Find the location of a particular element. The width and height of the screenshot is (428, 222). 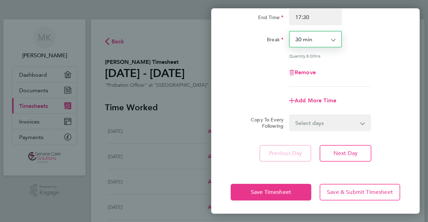

label: End Time is located at coordinates (271, 18).